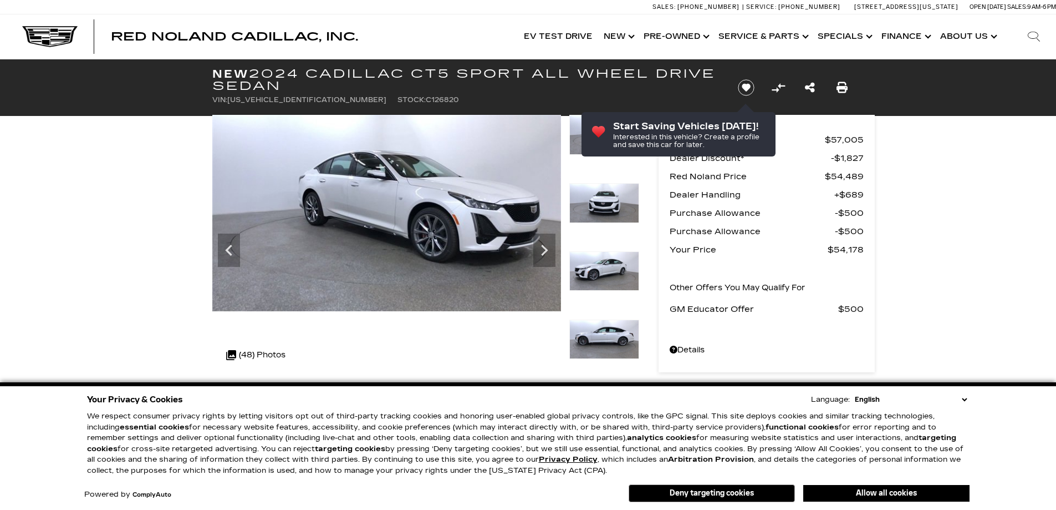  Describe the element at coordinates (711, 459) in the screenshot. I see `strong: Arbitration Provision` at that location.